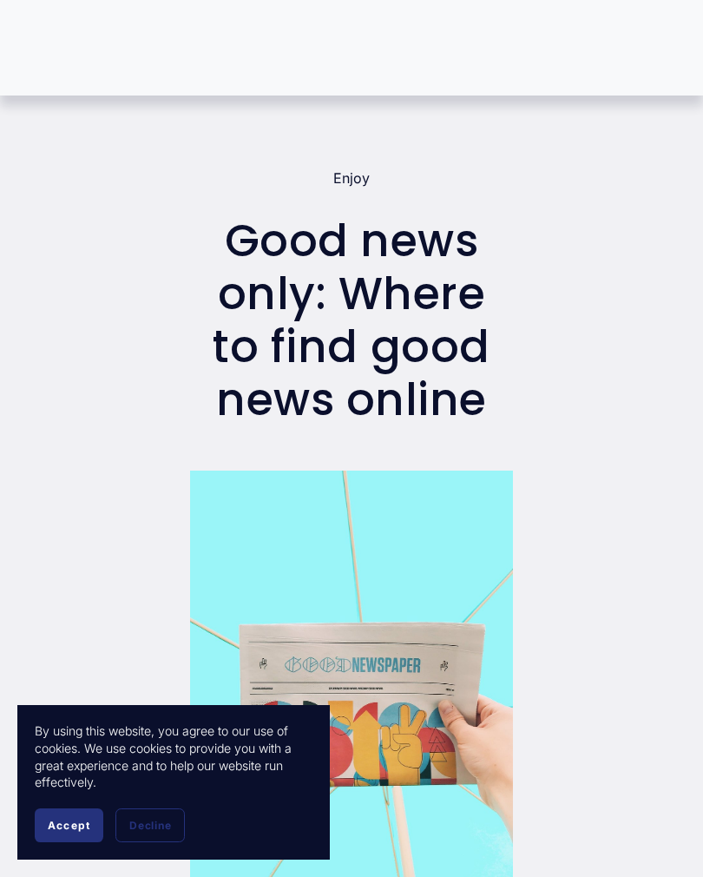 Image resolution: width=703 pixels, height=877 pixels. Describe the element at coordinates (174, 756) in the screenshot. I see `p: By using this website, you agree to our use of cookies. We use cookies to provide you with a grea...` at that location.